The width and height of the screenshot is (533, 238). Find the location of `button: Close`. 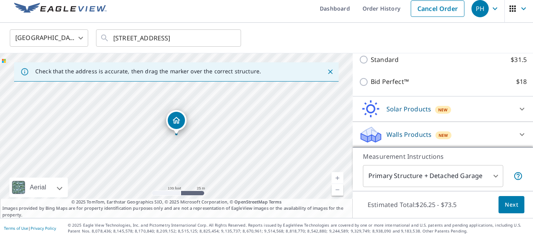

button: Close is located at coordinates (330, 72).